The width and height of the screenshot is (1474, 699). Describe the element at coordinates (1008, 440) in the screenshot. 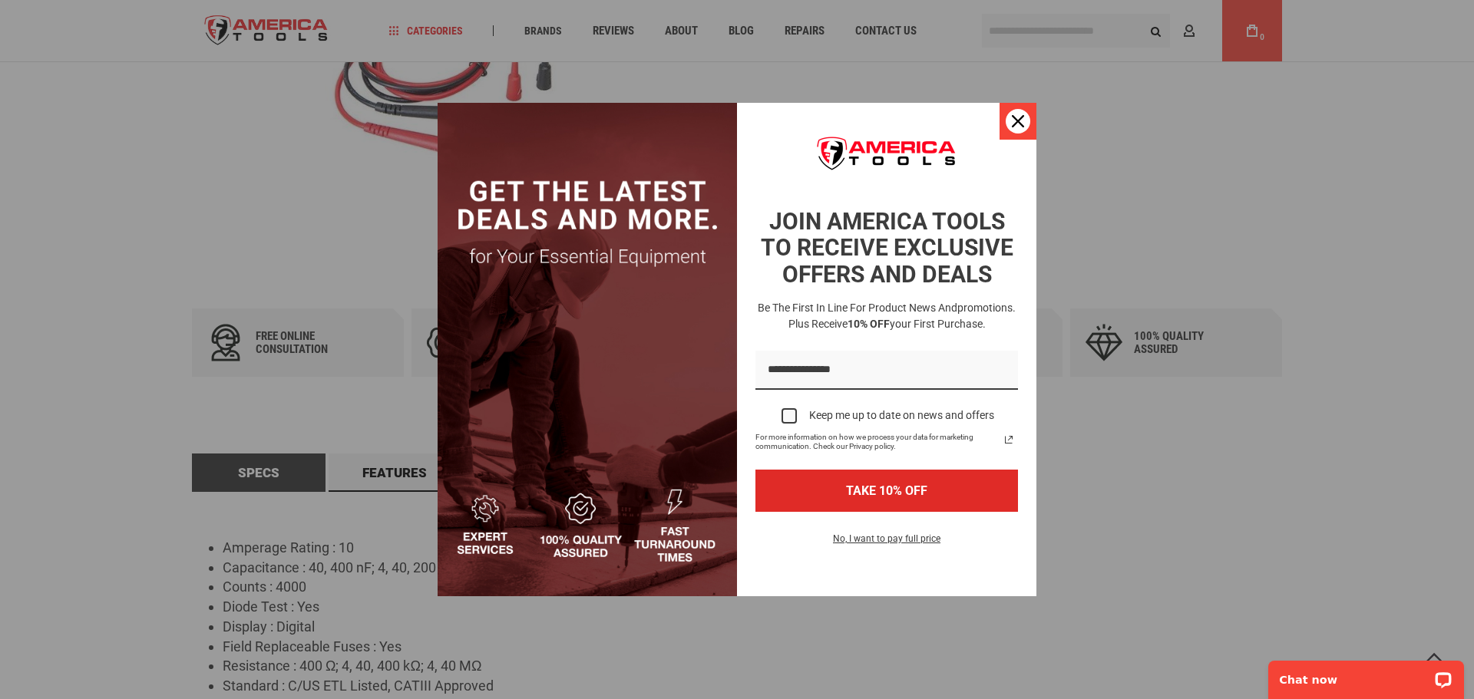

I see `a: Read our Privacy Policy` at that location.